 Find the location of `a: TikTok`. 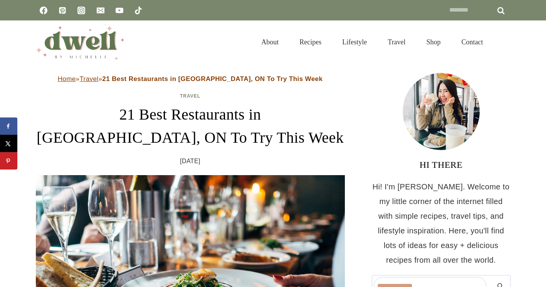

a: TikTok is located at coordinates (138, 10).